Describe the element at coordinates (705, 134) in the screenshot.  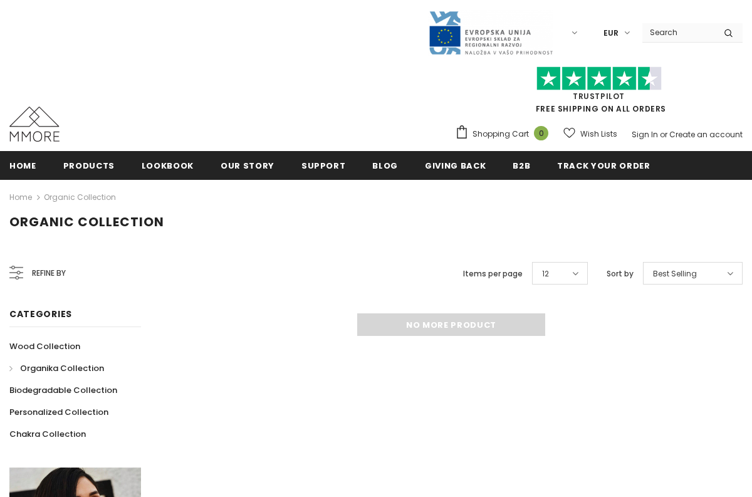
I see `a: Create an account` at that location.